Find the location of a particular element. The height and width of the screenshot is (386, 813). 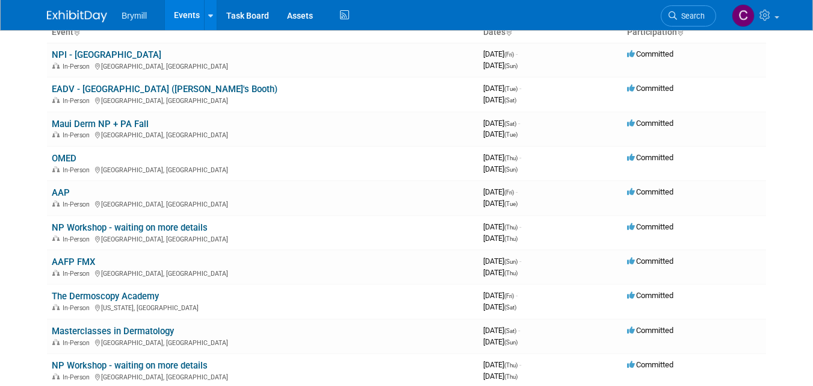

a: Sort by Event Name is located at coordinates (76, 32).